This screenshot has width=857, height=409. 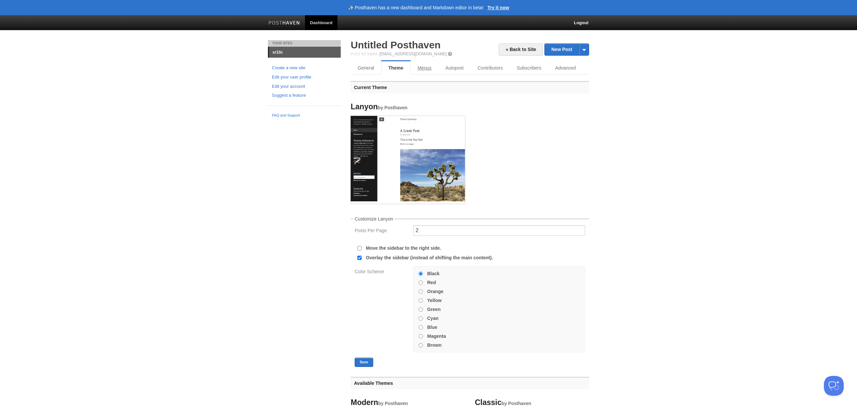 I want to click on label: Green, so click(x=434, y=309).